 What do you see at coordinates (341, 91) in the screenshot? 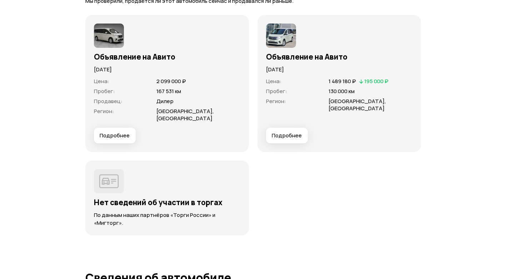
I see `span: 130 000 км` at bounding box center [341, 91].